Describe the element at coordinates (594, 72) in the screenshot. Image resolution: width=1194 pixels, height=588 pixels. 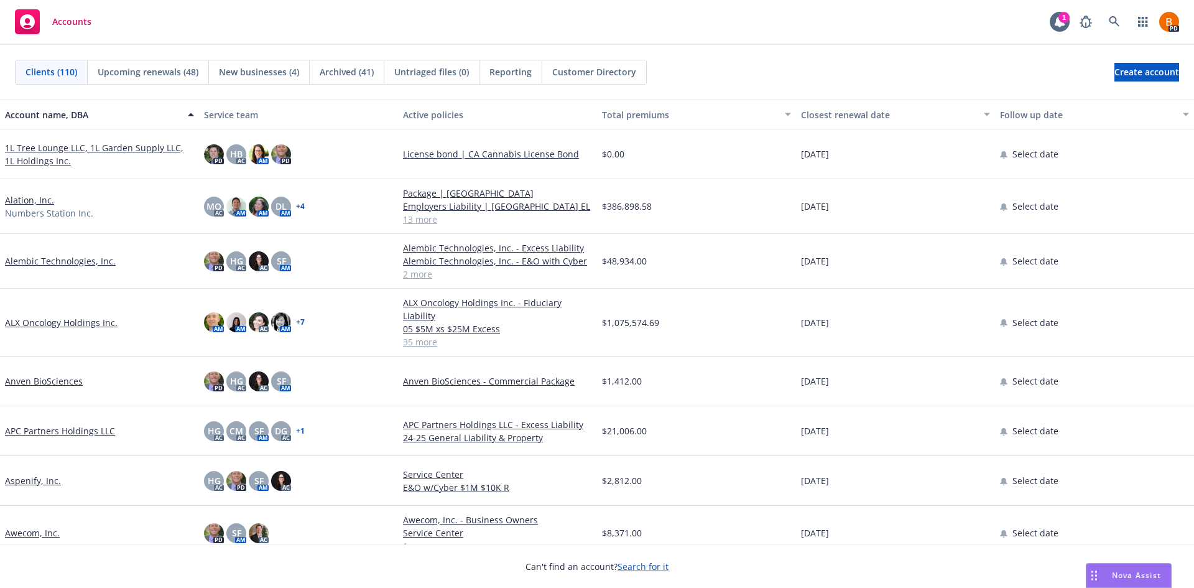
I see `span: Customer Directory` at that location.